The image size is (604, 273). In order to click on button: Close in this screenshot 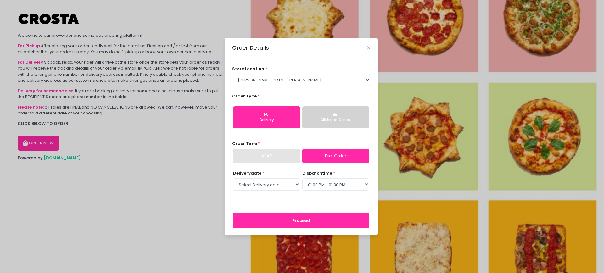, I will do `click(368, 48)`.